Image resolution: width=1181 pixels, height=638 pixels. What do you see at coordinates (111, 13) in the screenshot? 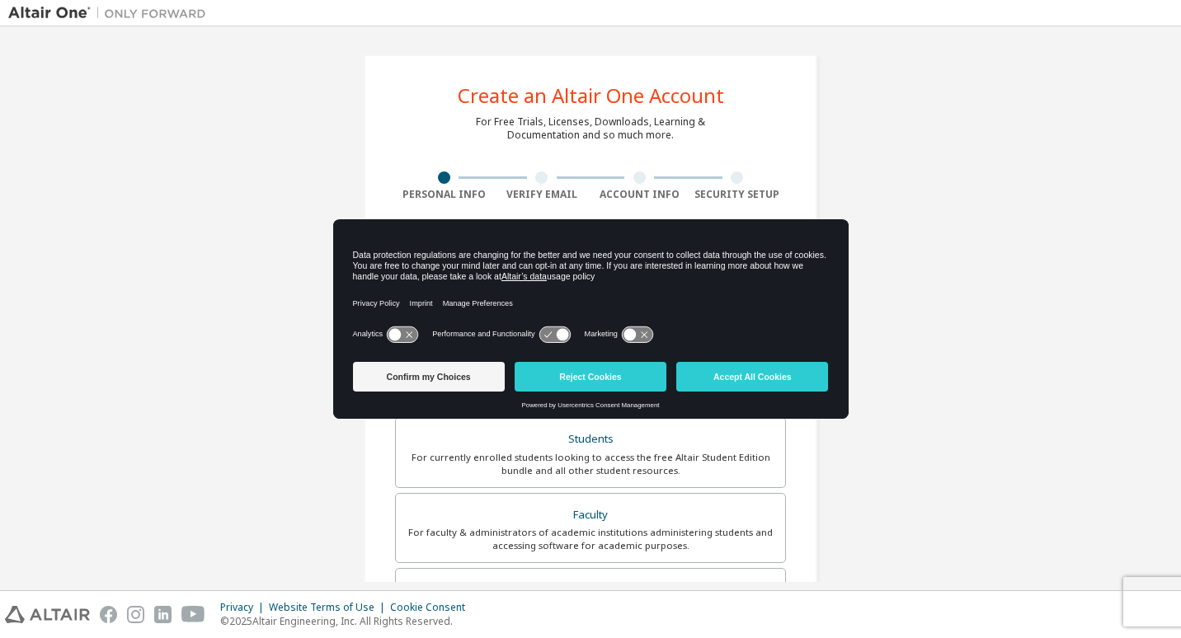
I see `img: Altair One` at bounding box center [111, 13].